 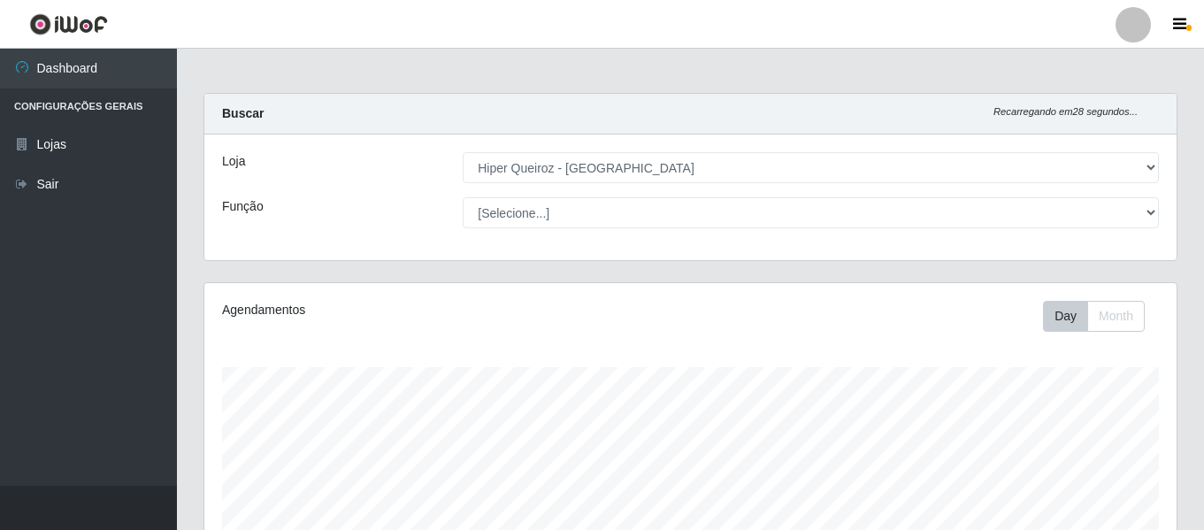 What do you see at coordinates (68, 24) in the screenshot?
I see `img: CoreUI Logo` at bounding box center [68, 24].